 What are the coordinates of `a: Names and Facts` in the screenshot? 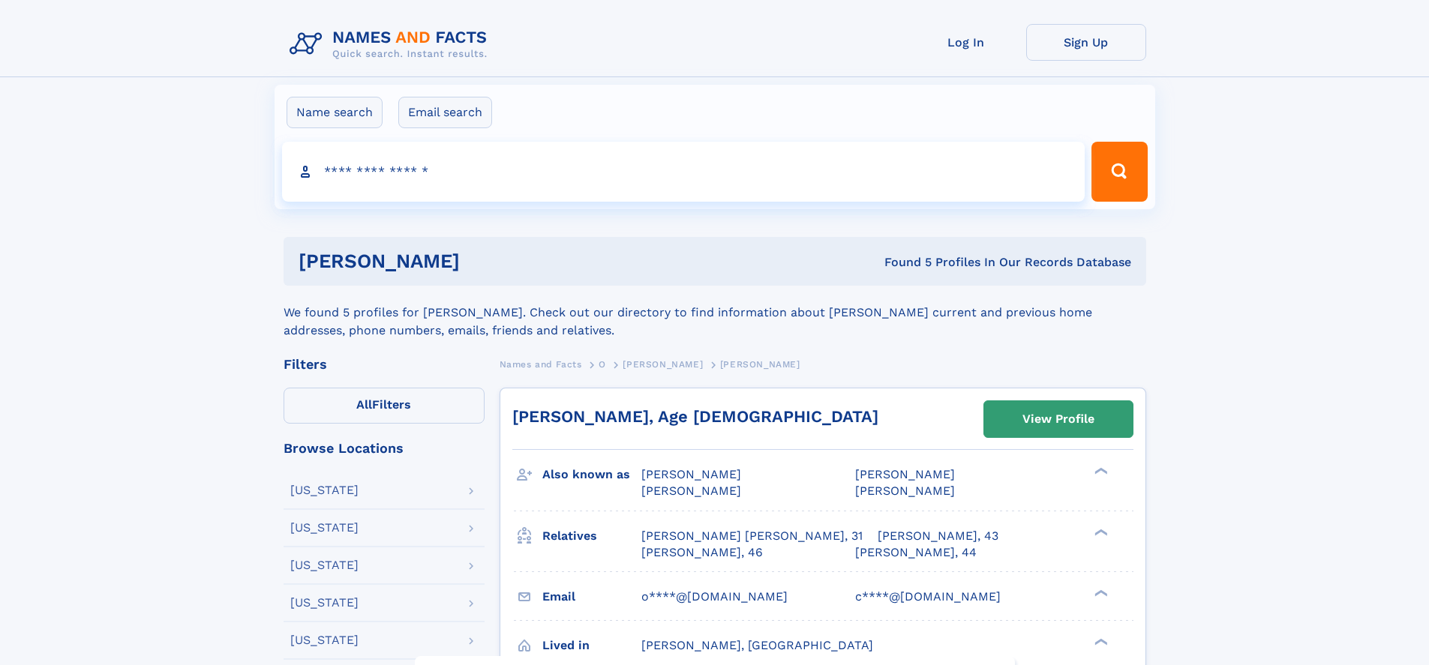 It's located at (541, 364).